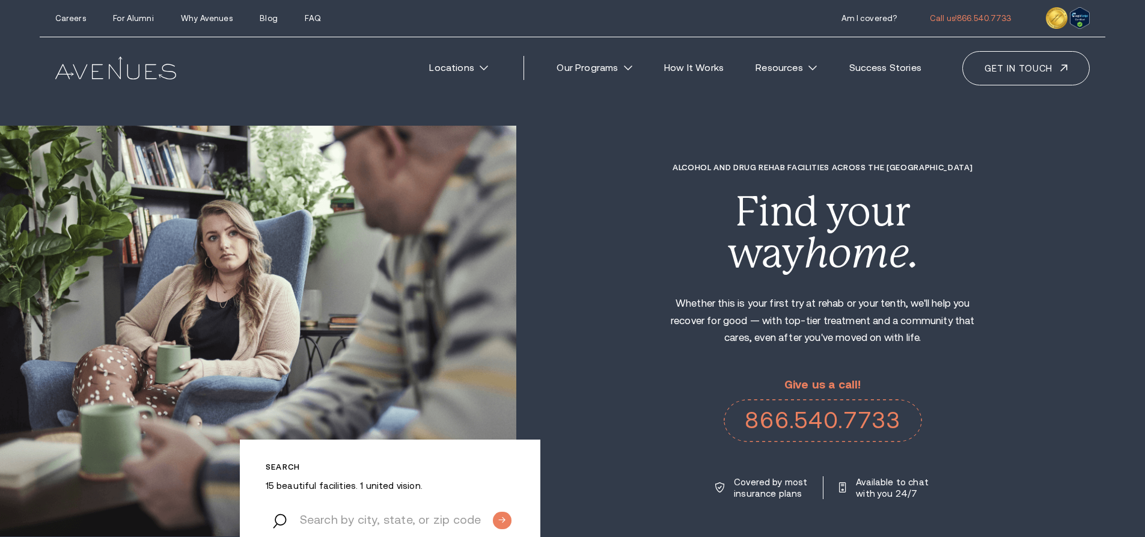 The image size is (1145, 537). What do you see at coordinates (885, 68) in the screenshot?
I see `a: Success Stories` at bounding box center [885, 68].